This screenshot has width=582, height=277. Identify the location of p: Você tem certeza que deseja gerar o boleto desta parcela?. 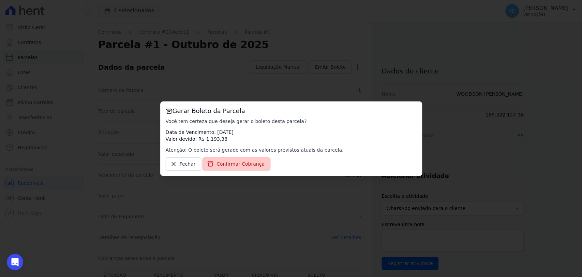
(291, 121).